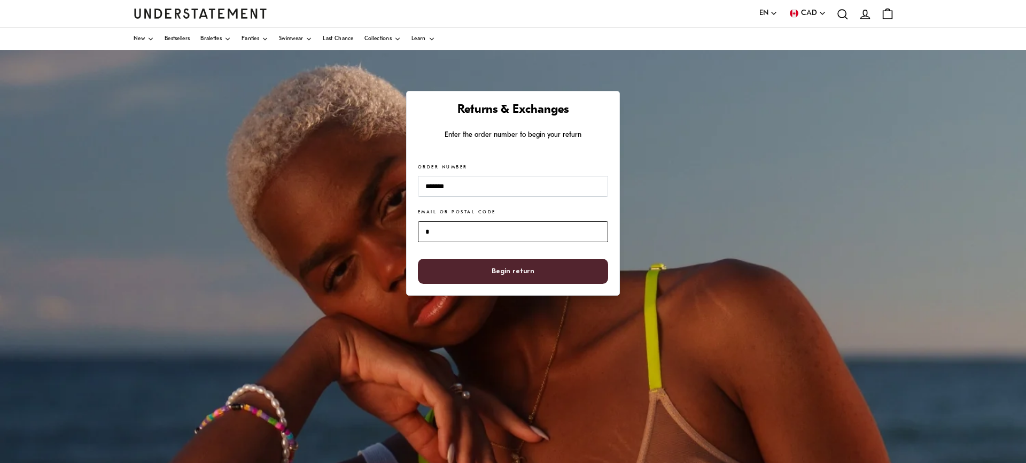 The width and height of the screenshot is (1026, 463). I want to click on span: Learn, so click(418, 39).